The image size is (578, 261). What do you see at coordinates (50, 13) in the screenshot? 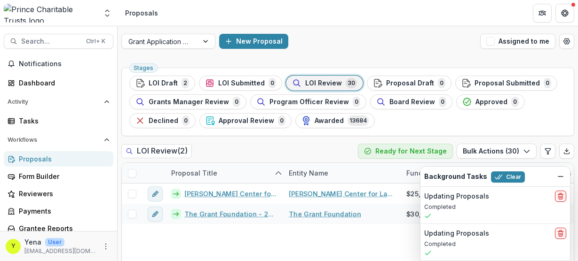
I see `img: Prince Charitable Trusts logo` at bounding box center [50, 13].